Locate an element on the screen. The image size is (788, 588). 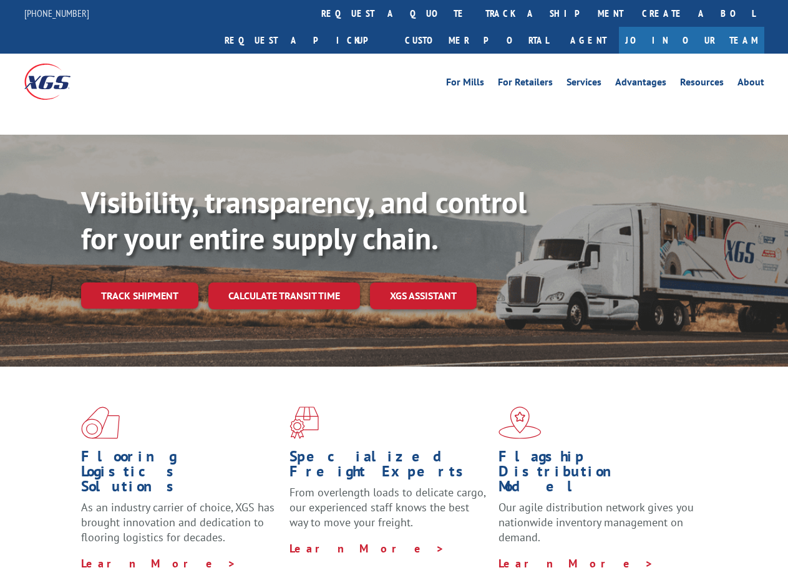
h1: Flagship Distribution Model is located at coordinates (597, 475).